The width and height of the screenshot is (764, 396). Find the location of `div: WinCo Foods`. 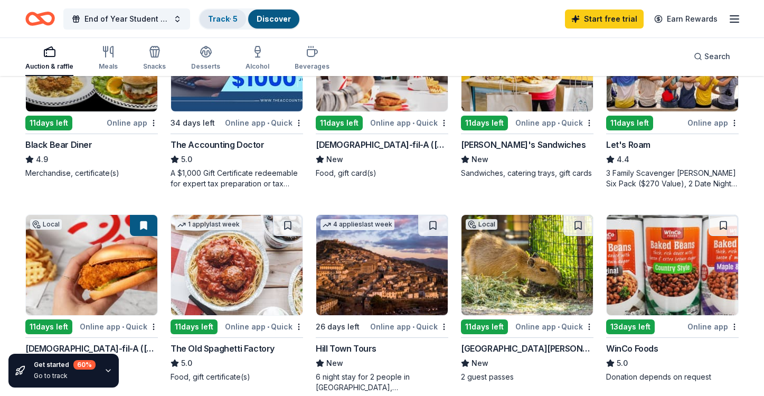

div: WinCo Foods is located at coordinates (632, 349).